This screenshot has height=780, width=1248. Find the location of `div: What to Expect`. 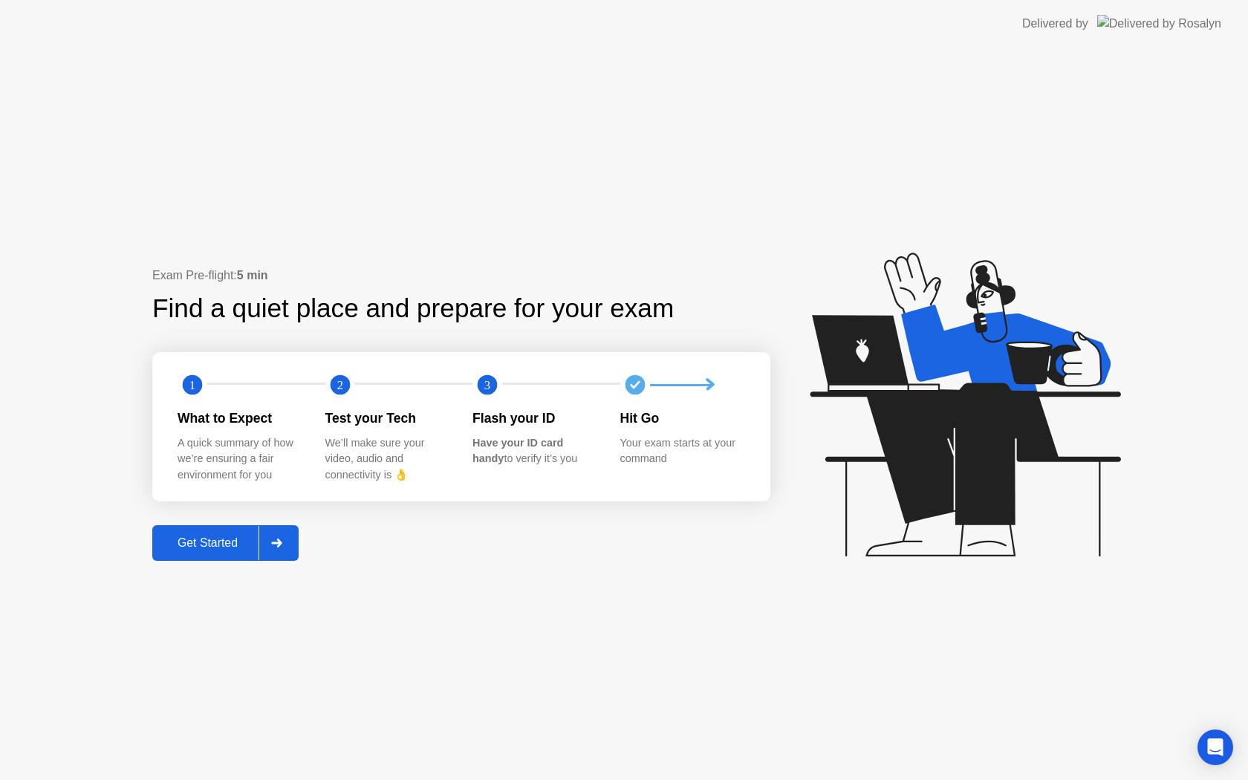

div: What to Expect is located at coordinates (239, 418).